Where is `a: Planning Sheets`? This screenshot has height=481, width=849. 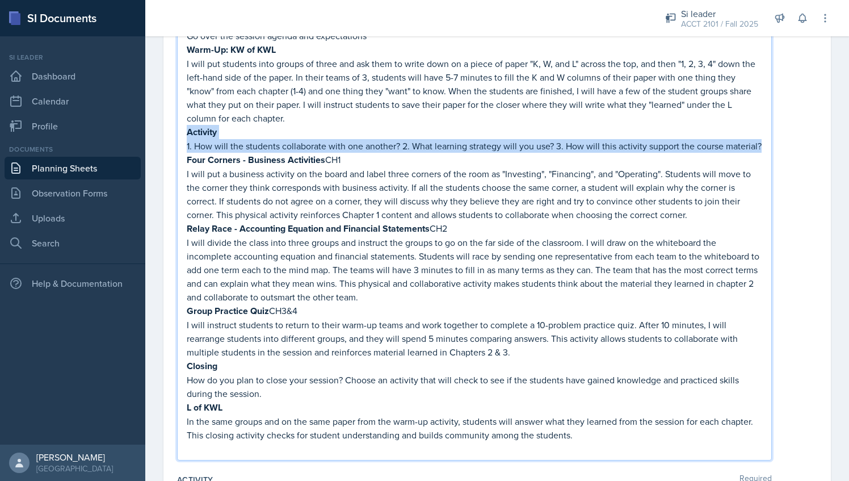 a: Planning Sheets is located at coordinates (73, 168).